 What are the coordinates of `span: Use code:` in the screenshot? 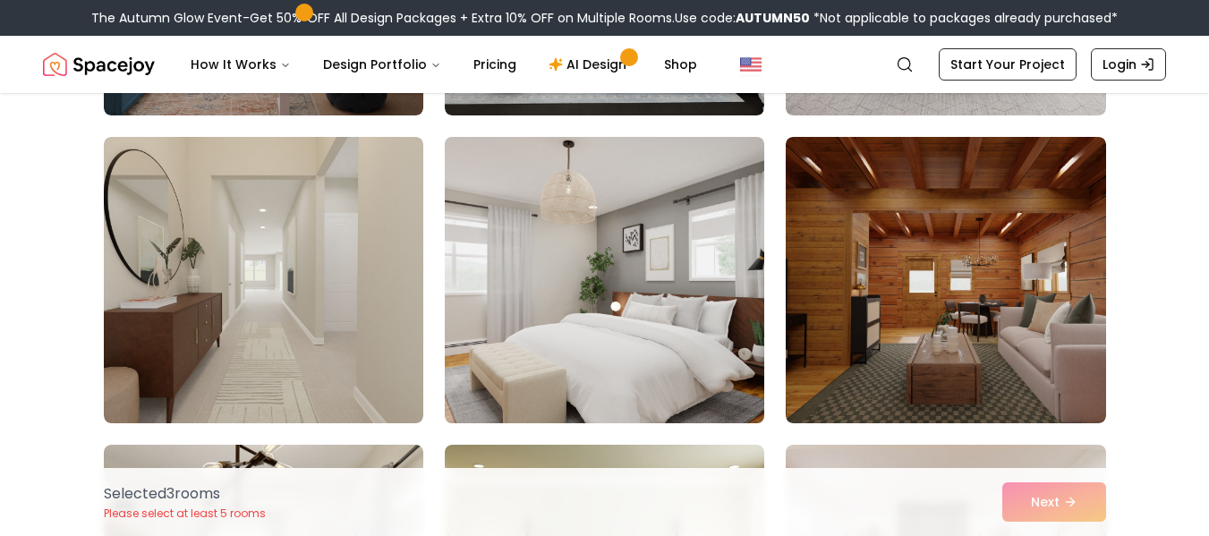 It's located at (742, 18).